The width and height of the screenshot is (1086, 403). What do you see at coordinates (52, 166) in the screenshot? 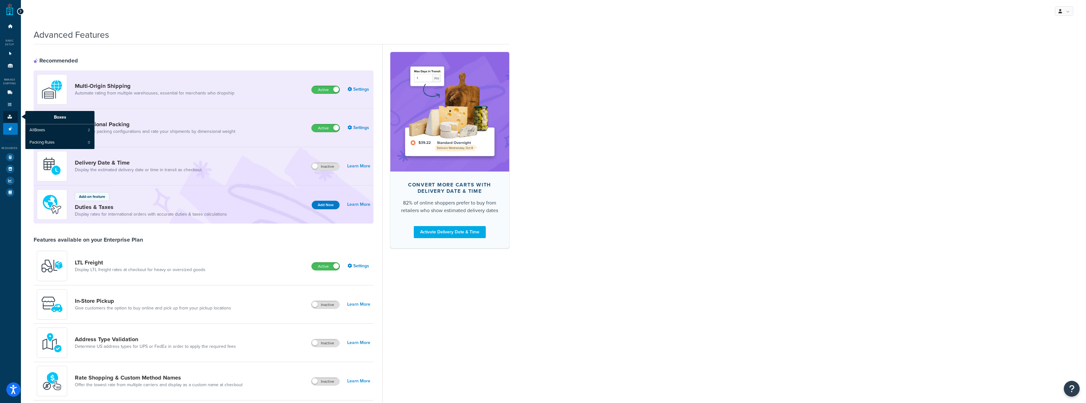
I see `img: gfkeb5ejjkALwAAAABJRU5ErkJggg==` at bounding box center [52, 166].